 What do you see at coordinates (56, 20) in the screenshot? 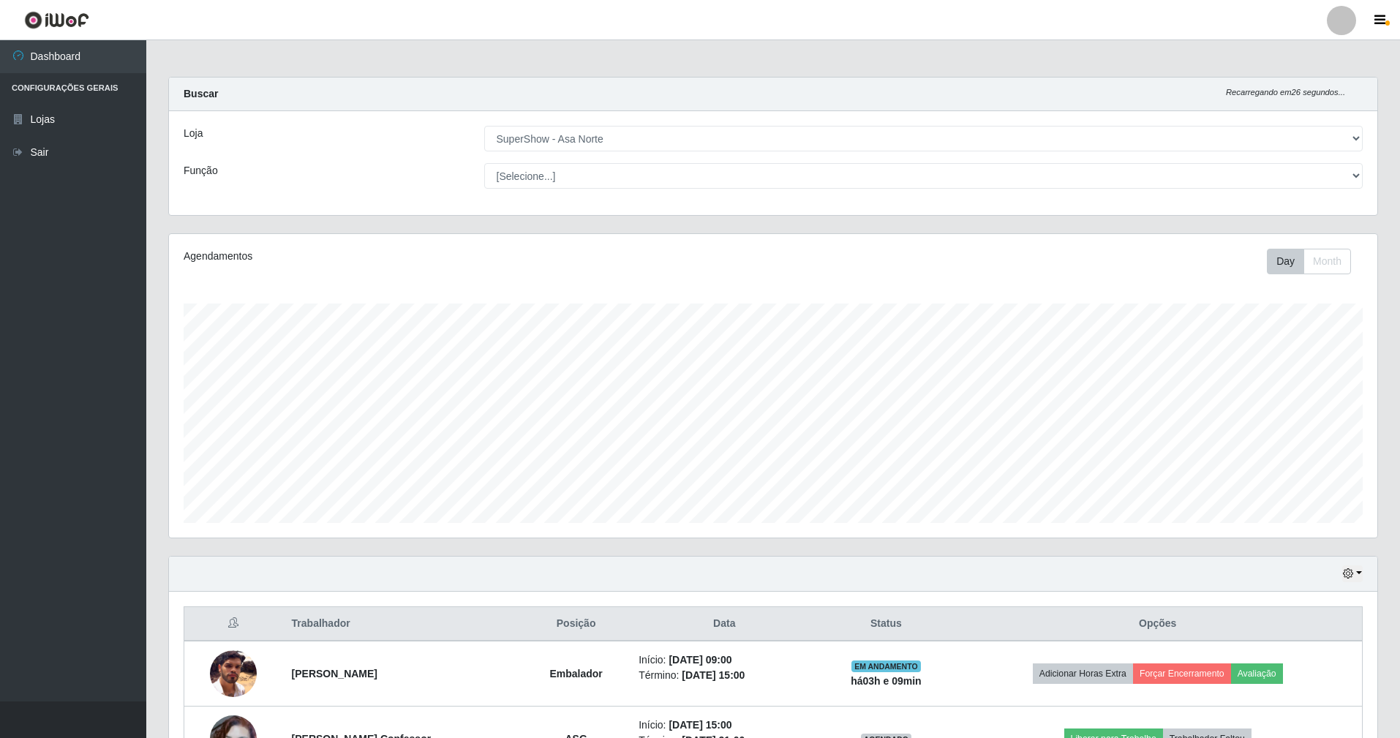
I see `img: CoreUI Logo` at bounding box center [56, 20].